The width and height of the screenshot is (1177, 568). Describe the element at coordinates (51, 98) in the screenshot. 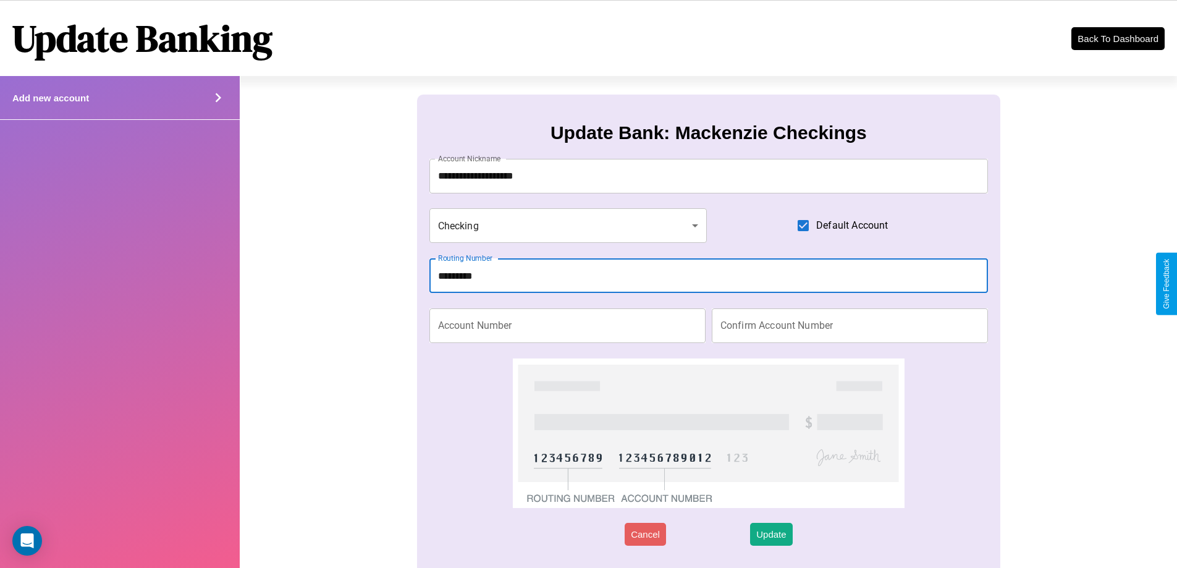

I see `h4: Add new account` at that location.